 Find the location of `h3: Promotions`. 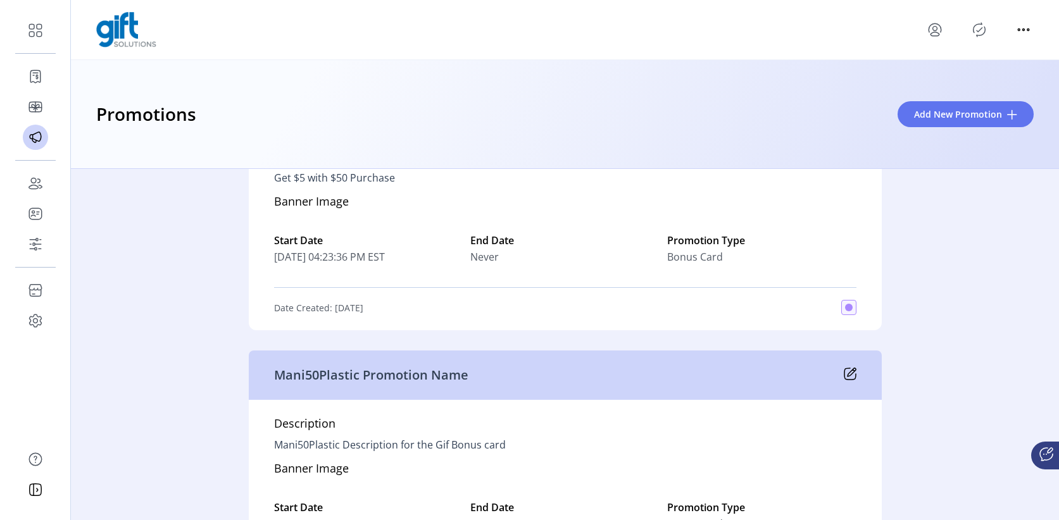

h3: Promotions is located at coordinates (146, 115).